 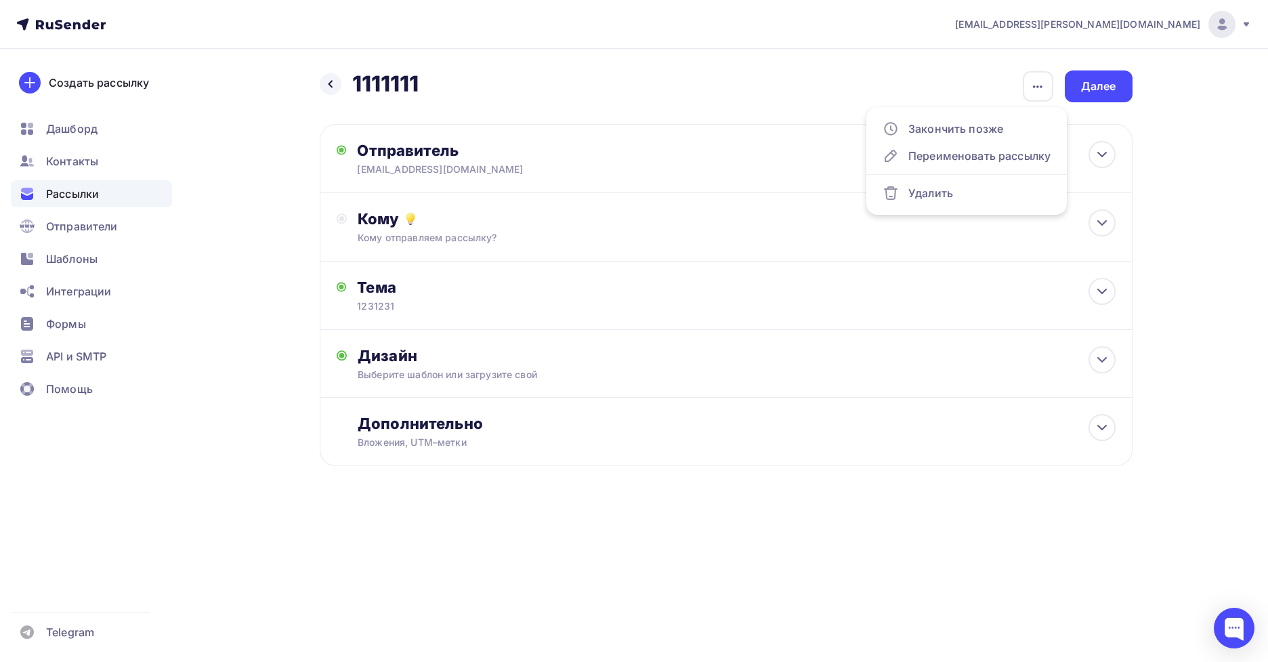 What do you see at coordinates (79, 291) in the screenshot?
I see `span: Интеграции` at bounding box center [79, 291].